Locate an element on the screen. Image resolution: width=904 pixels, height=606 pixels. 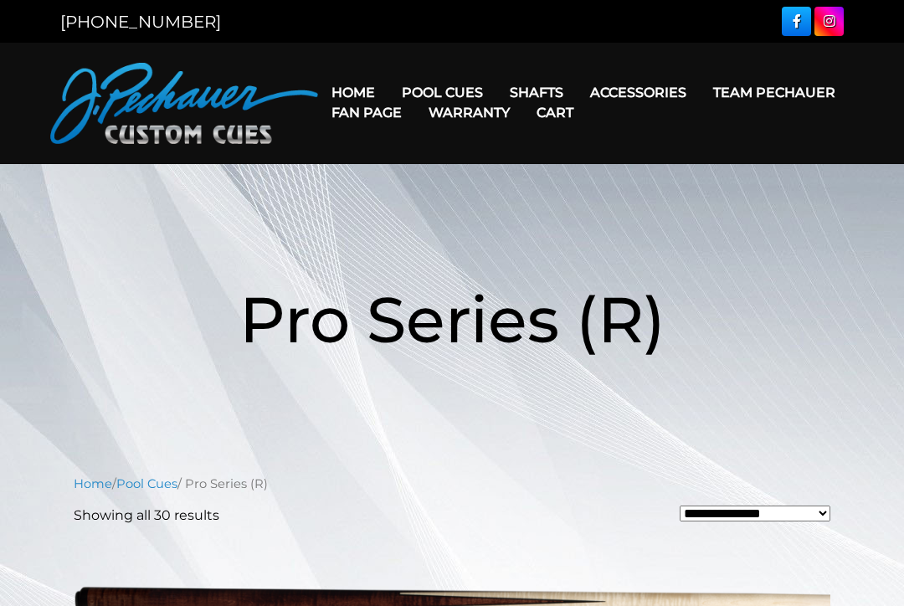
a: Cart is located at coordinates (555, 112).